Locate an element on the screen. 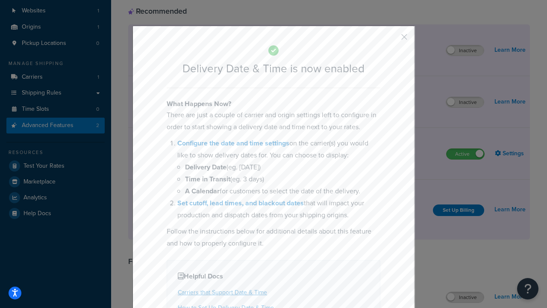  li: (eg. 3 days) is located at coordinates (282, 179).